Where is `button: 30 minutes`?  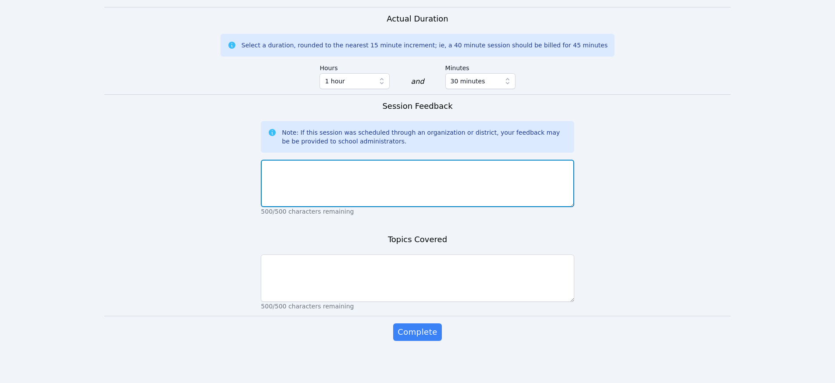 button: 30 minutes is located at coordinates (481, 81).